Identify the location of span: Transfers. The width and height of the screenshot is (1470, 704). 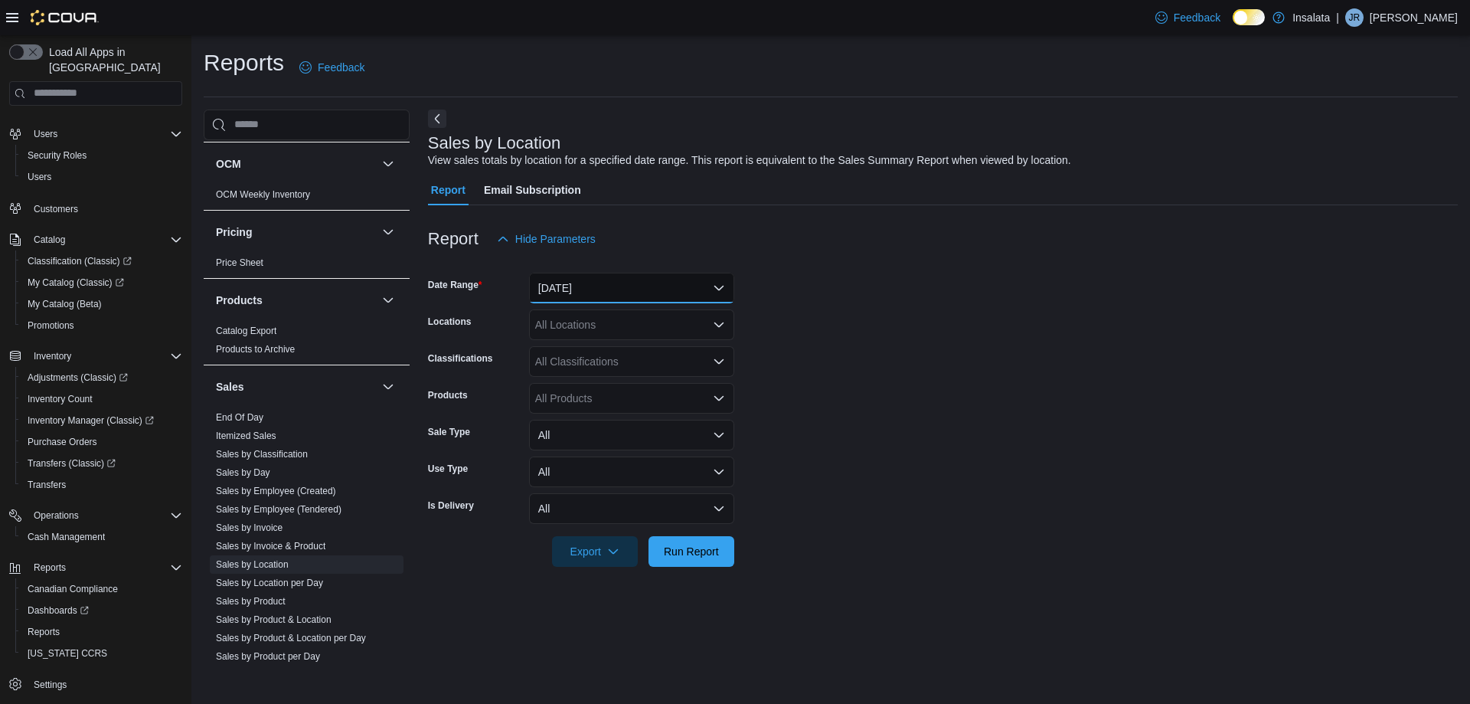
(47, 485).